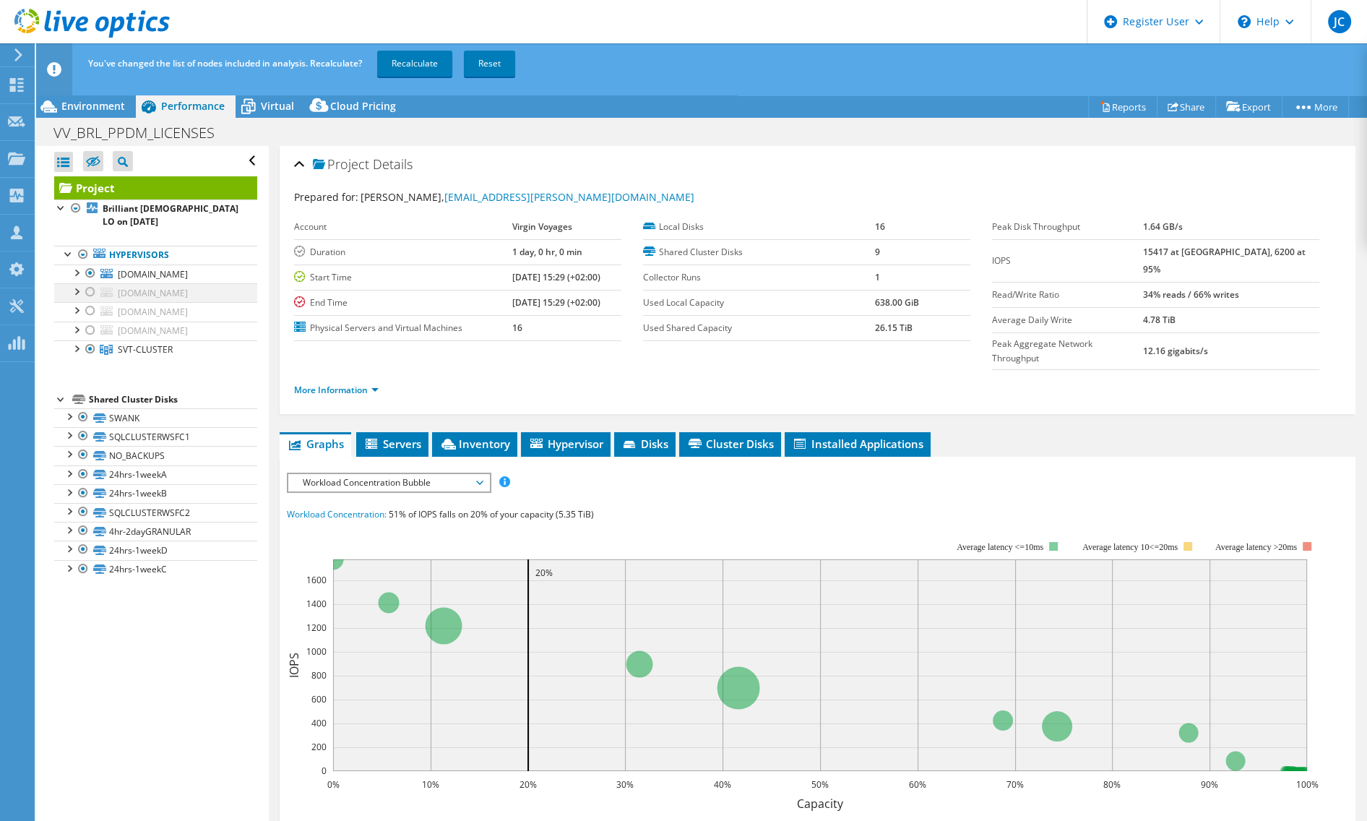 The height and width of the screenshot is (821, 1367). What do you see at coordinates (402, 252) in the screenshot?
I see `label: Duration` at bounding box center [402, 252].